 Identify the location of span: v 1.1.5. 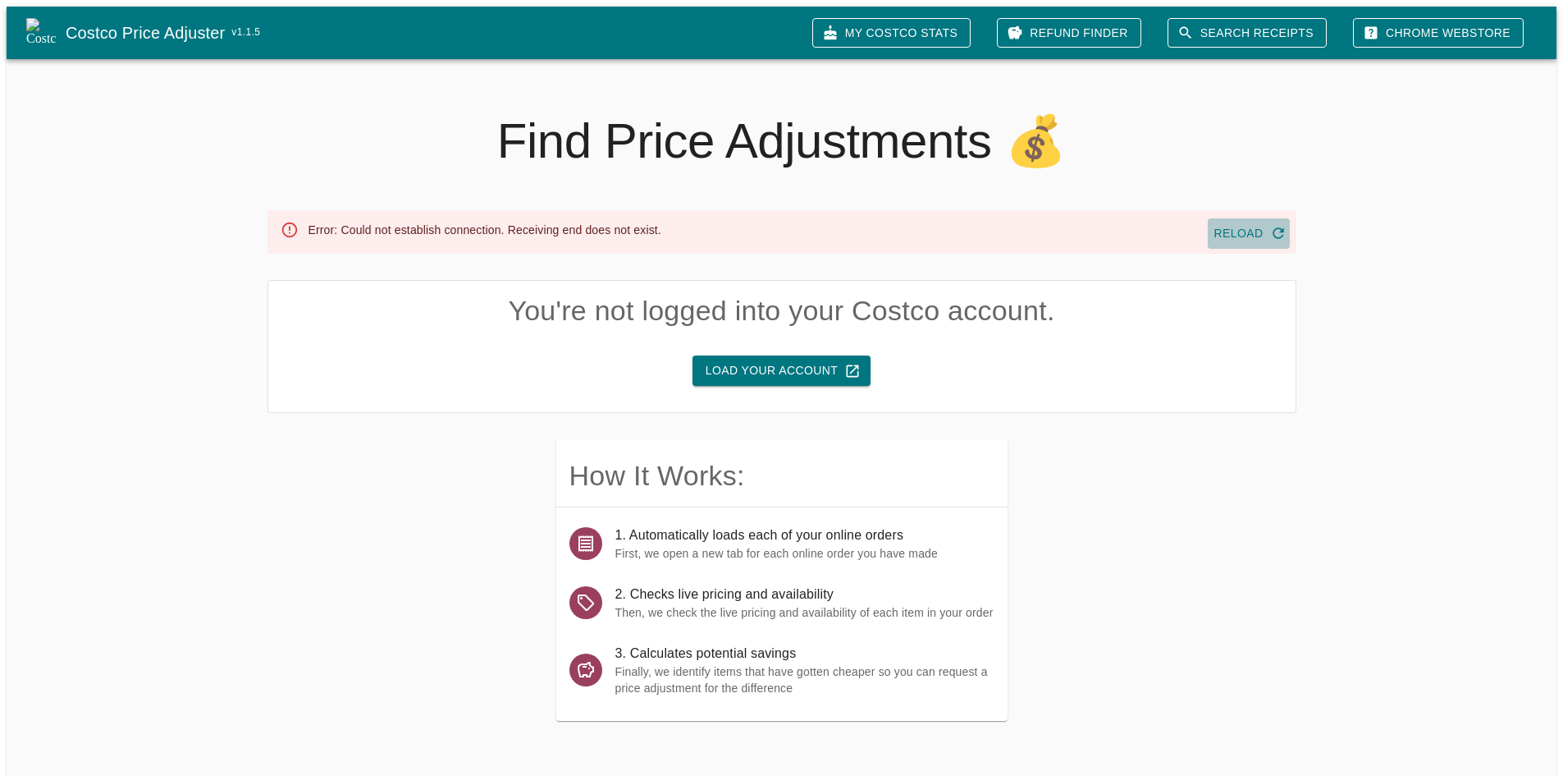
(245, 33).